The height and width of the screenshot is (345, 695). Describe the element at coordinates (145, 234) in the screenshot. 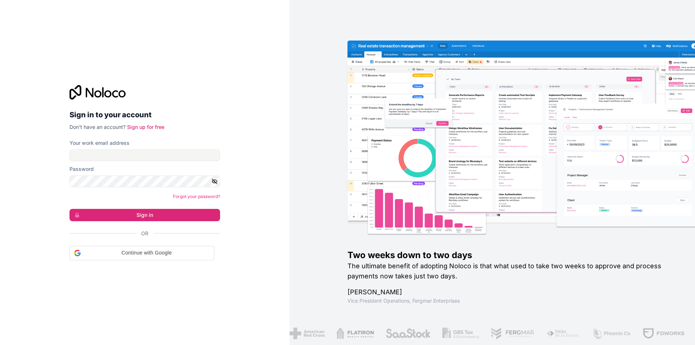

I see `span: Or` at that location.